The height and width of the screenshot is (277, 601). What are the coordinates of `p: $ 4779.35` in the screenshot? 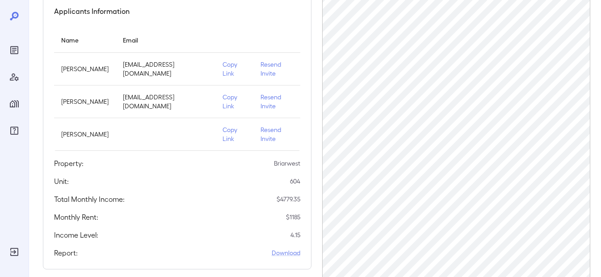 It's located at (288, 199).